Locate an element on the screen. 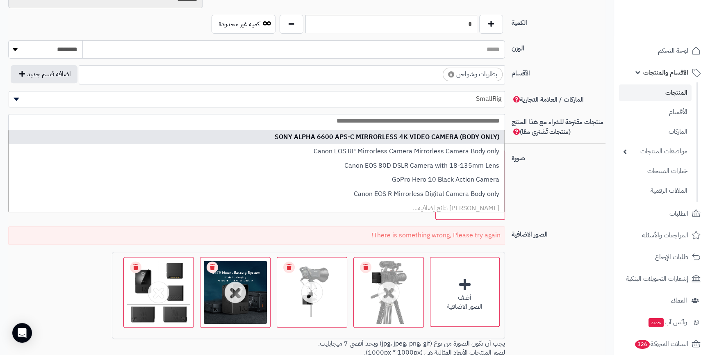 Image resolution: width=710 pixels, height=355 pixels. div: الصور الاضافية is located at coordinates (465, 307).